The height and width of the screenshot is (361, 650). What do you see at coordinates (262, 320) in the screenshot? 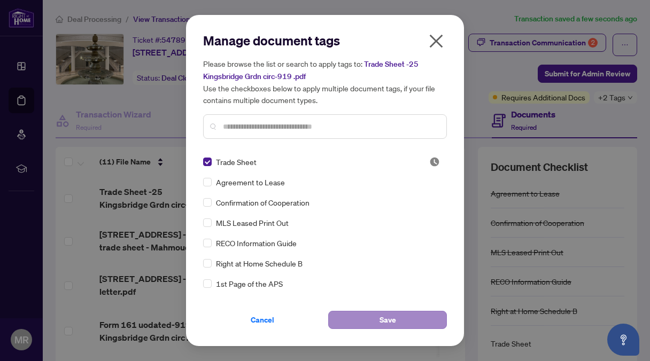
I see `button: Cancel` at bounding box center [262, 320].